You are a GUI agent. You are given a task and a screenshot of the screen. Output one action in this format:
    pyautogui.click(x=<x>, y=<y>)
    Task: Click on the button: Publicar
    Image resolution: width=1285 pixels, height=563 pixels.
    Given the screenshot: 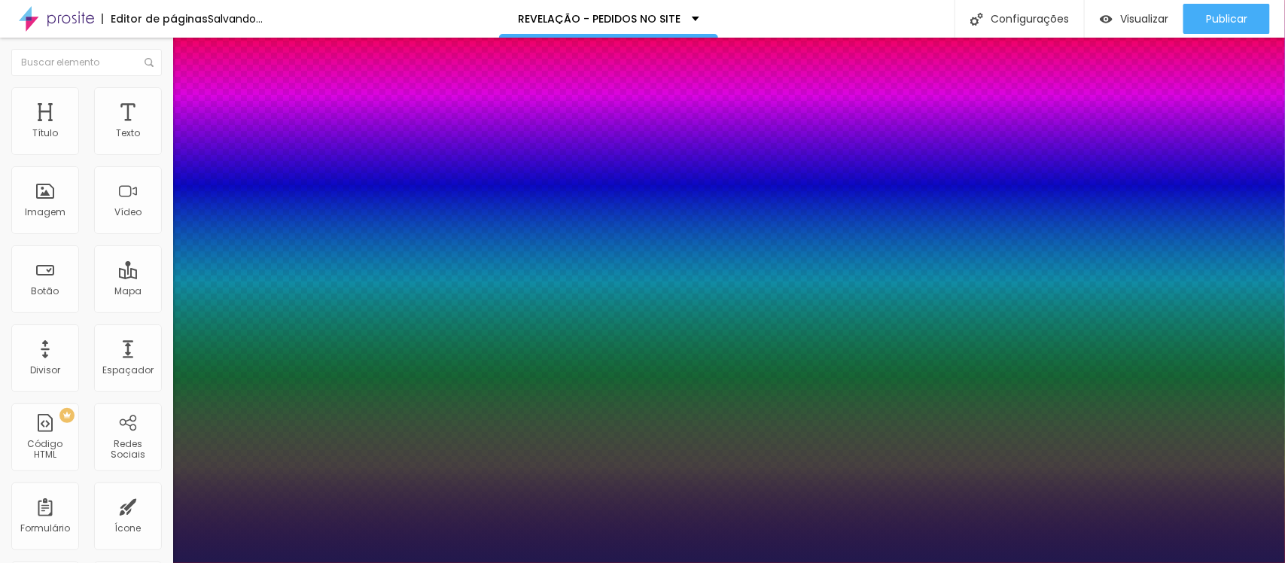 What is the action you would take?
    pyautogui.click(x=1226, y=19)
    